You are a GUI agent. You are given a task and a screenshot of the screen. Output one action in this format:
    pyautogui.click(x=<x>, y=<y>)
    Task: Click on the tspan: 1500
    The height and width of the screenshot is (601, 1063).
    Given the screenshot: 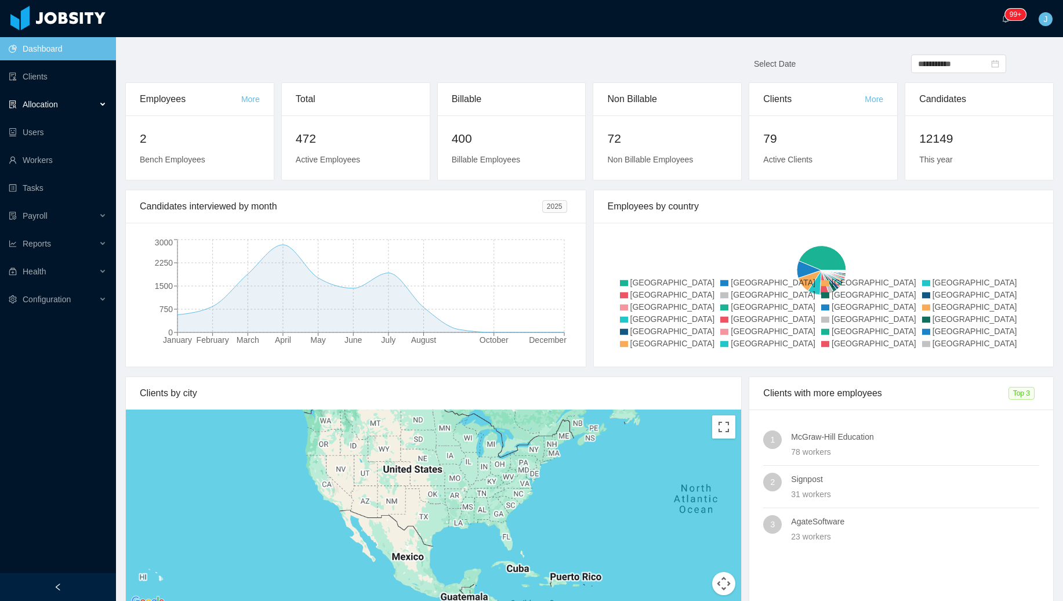 What is the action you would take?
    pyautogui.click(x=164, y=286)
    